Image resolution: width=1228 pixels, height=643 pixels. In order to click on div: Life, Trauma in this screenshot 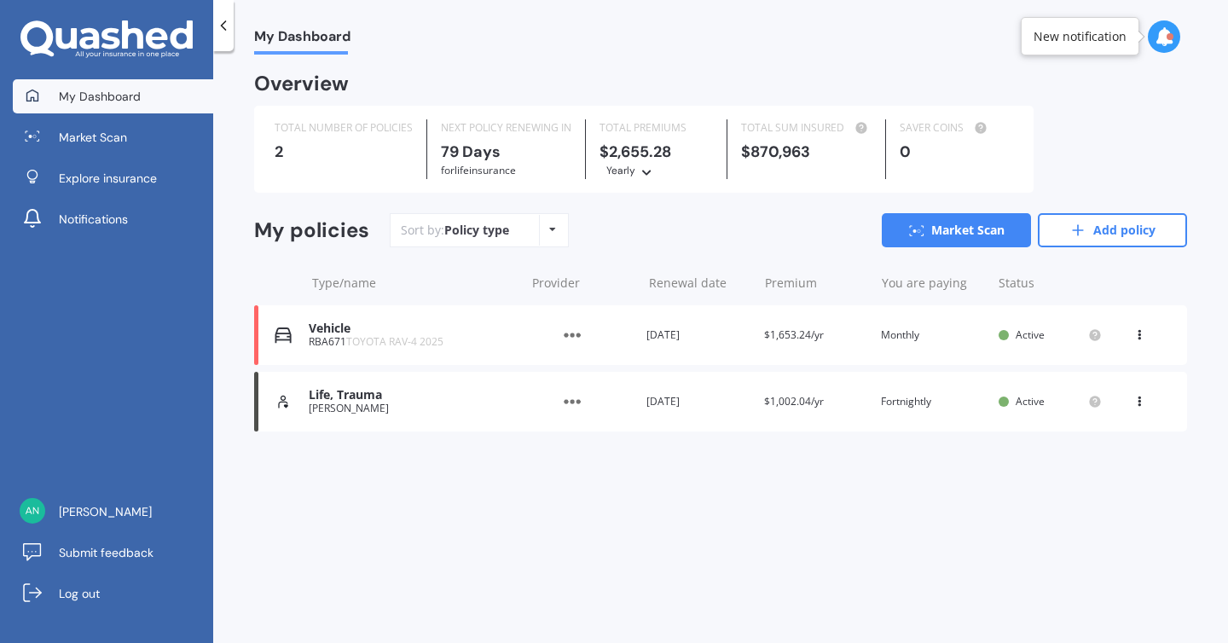, I will do `click(412, 395)`.